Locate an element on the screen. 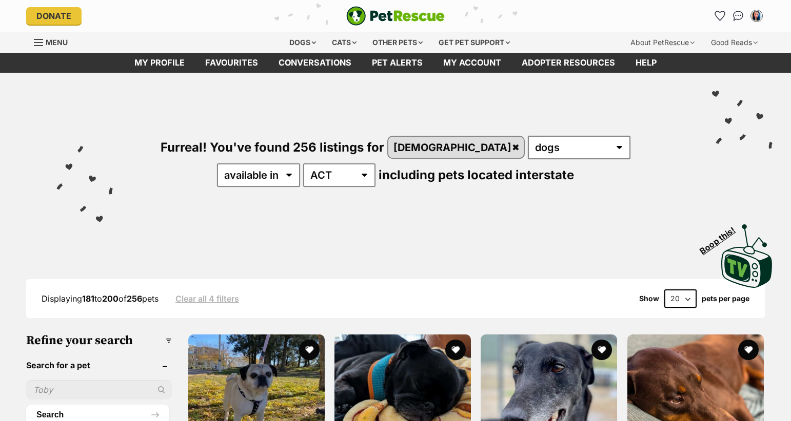  a: Pet alerts is located at coordinates (397, 63).